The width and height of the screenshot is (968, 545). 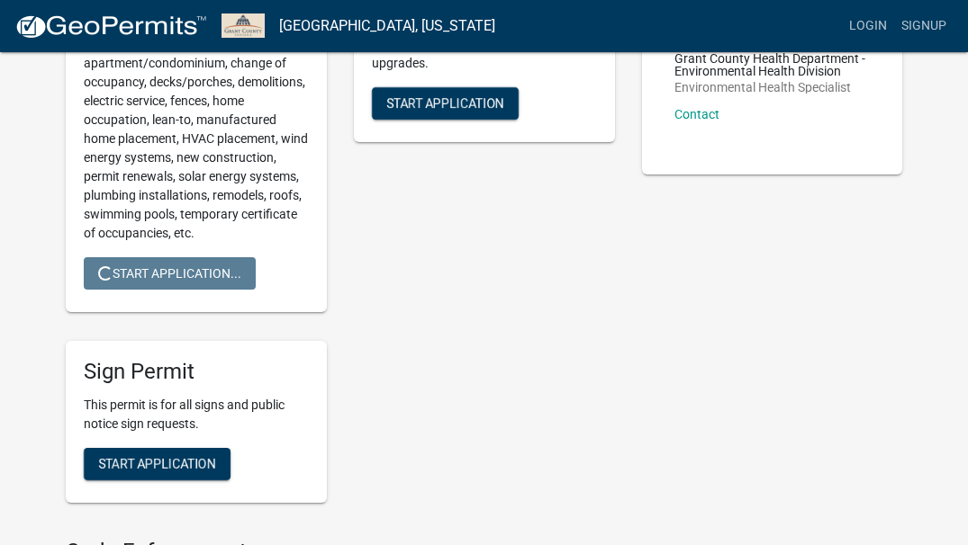 I want to click on button: Start Application..., so click(x=169, y=274).